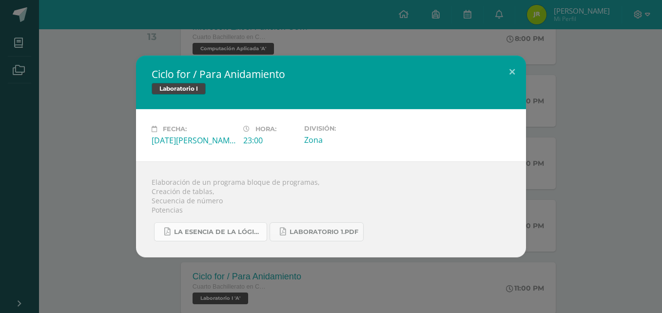 The width and height of the screenshot is (662, 313). Describe the element at coordinates (317, 232) in the screenshot. I see `a: Laboratorio 1.pdf` at that location.